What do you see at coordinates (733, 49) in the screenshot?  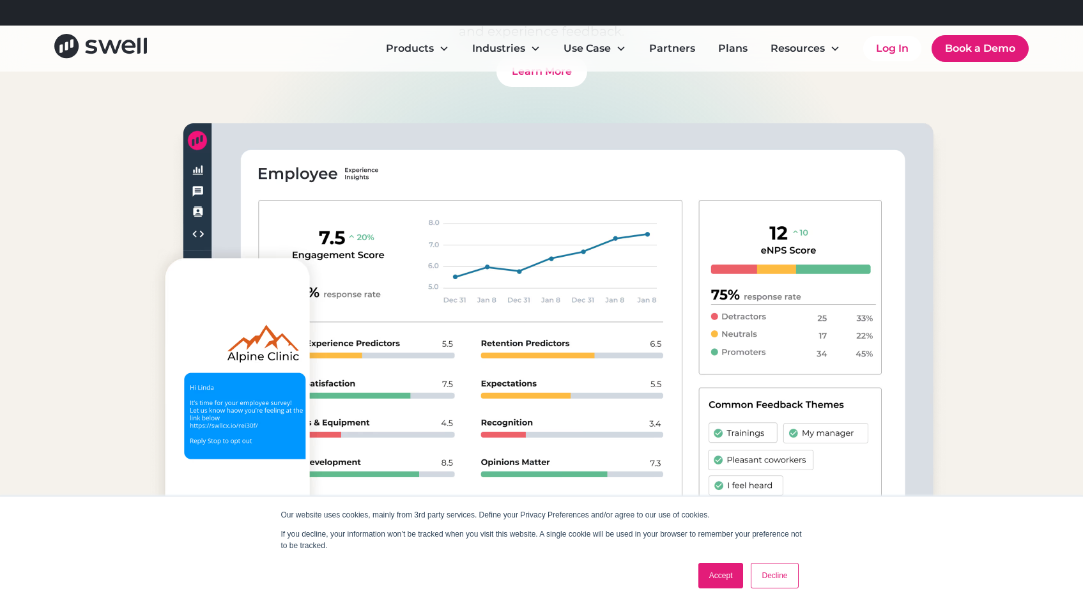 I see `a: Plans` at bounding box center [733, 49].